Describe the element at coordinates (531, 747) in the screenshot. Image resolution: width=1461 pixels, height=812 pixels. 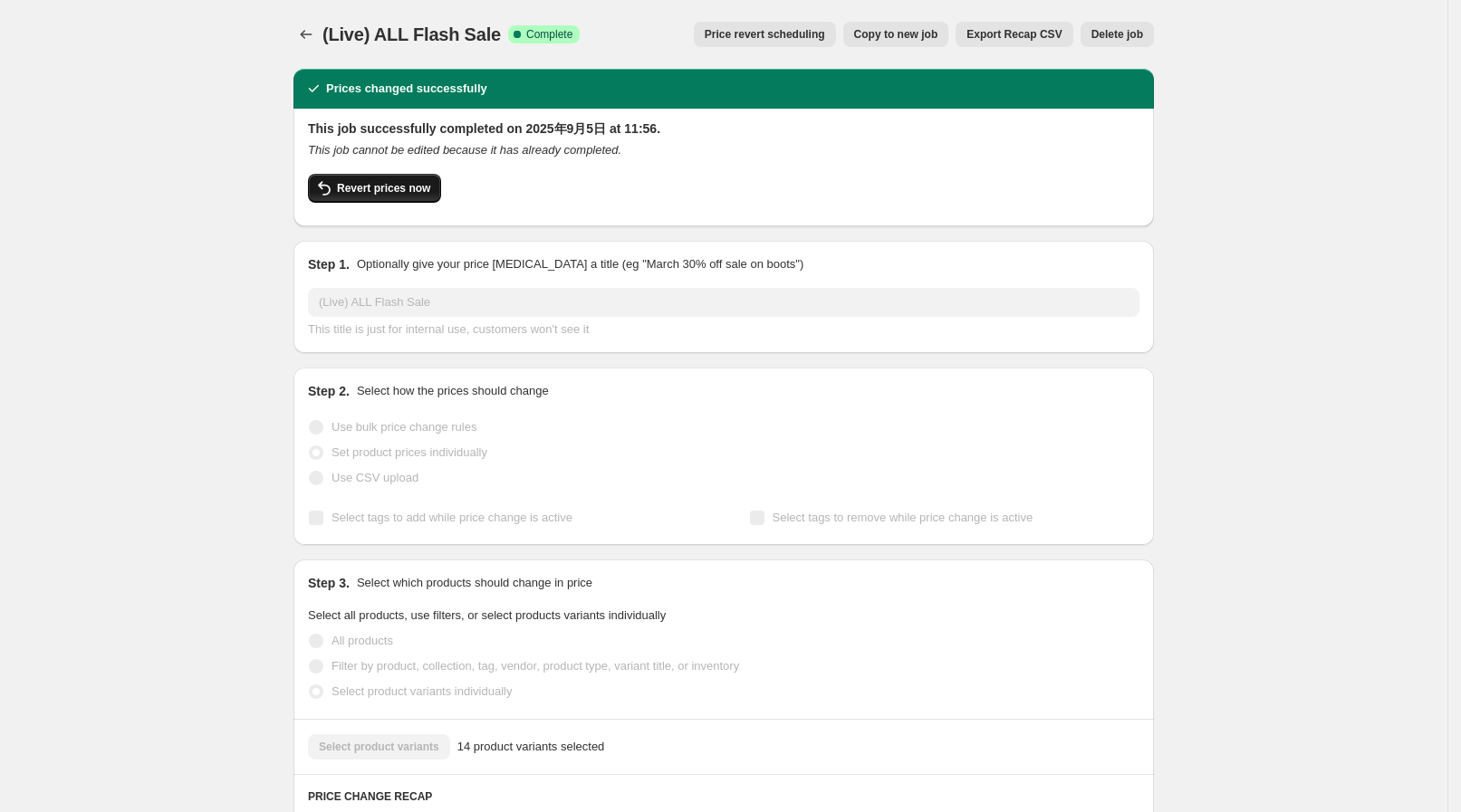
I see `span: 14 product variants selected` at that location.